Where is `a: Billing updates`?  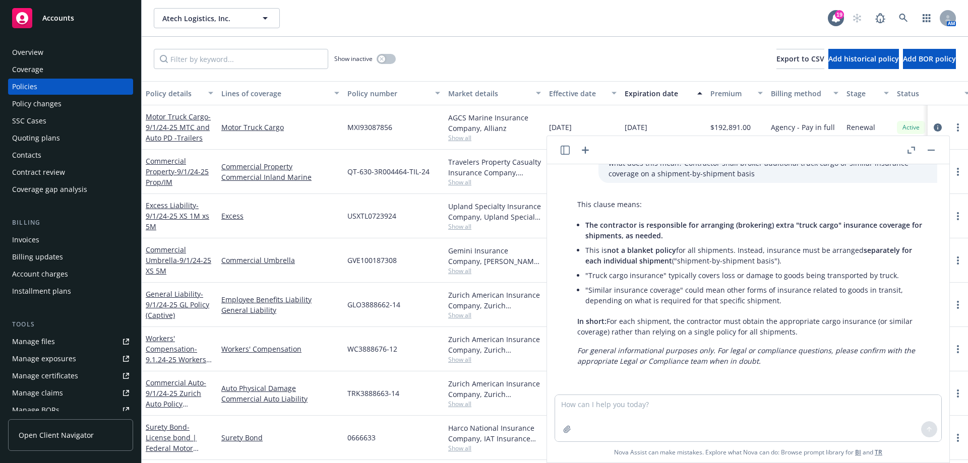 a: Billing updates is located at coordinates (71, 257).